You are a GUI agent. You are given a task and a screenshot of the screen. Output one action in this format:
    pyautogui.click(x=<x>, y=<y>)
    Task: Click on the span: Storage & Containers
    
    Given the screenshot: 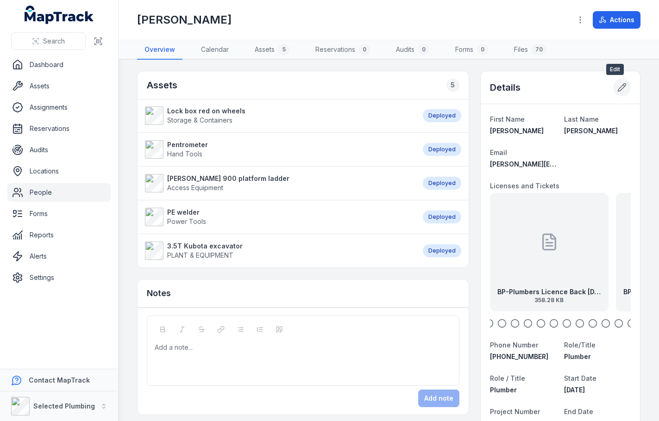 What is the action you would take?
    pyautogui.click(x=200, y=120)
    